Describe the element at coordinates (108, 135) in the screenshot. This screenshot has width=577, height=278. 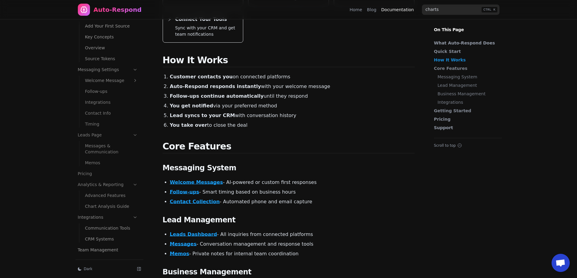
I see `a: Leads Page` at that location.